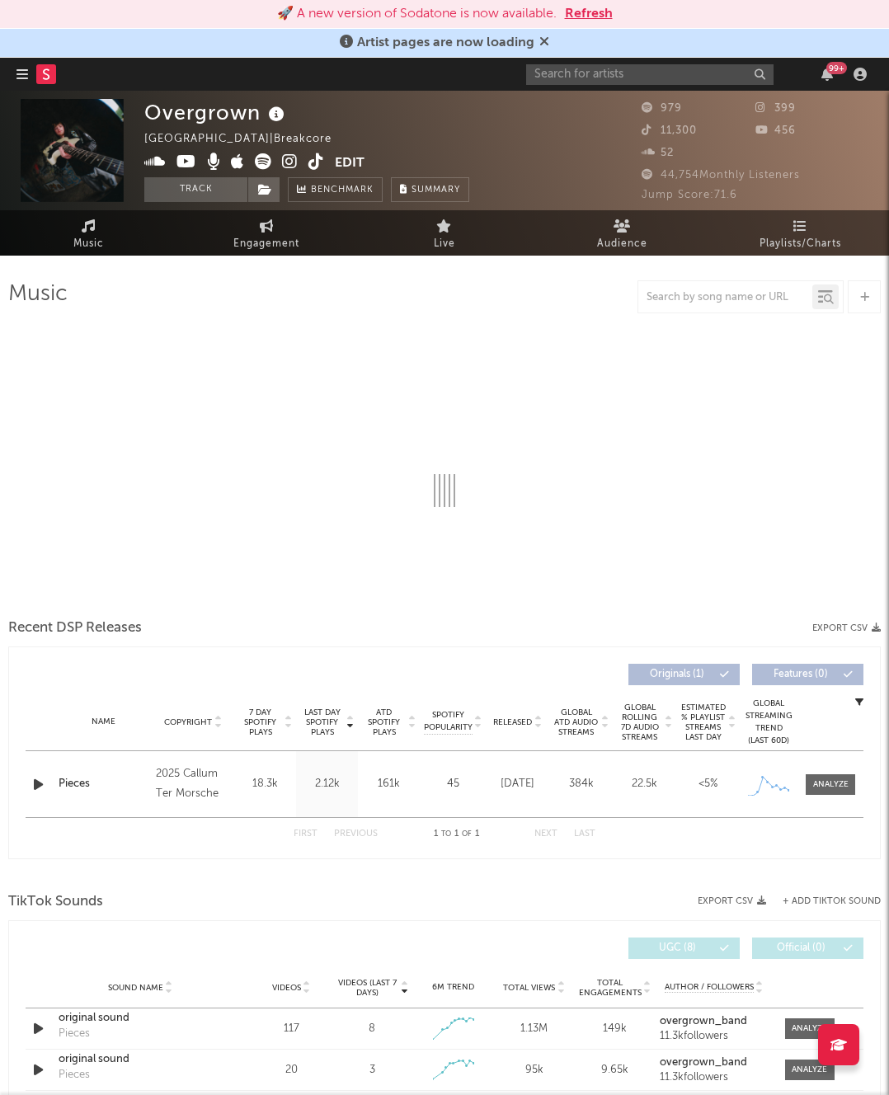  I want to click on span: Copyright, so click(188, 722).